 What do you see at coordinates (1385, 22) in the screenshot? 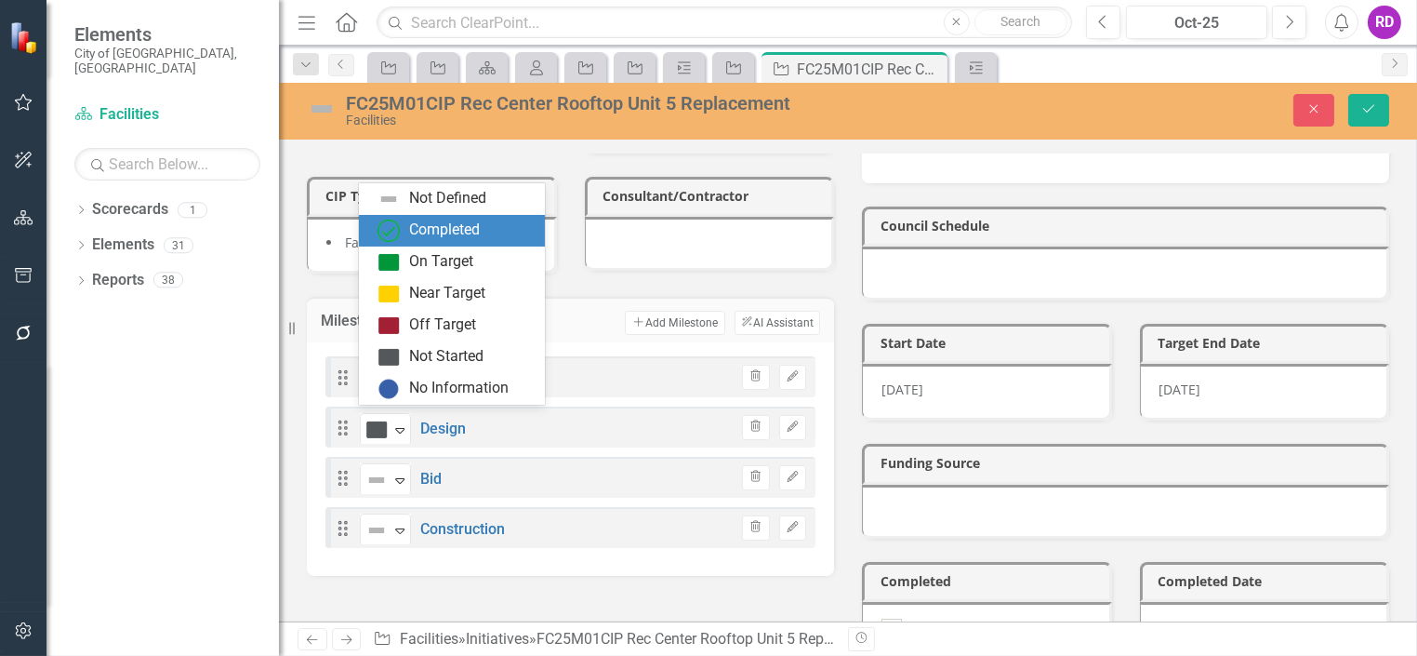
I see `button: RD` at bounding box center [1385, 22].